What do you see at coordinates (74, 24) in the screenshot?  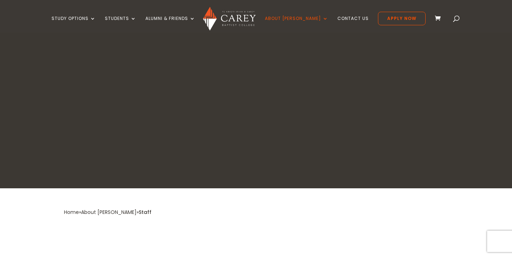 I see `a: Study Options` at bounding box center [74, 24].